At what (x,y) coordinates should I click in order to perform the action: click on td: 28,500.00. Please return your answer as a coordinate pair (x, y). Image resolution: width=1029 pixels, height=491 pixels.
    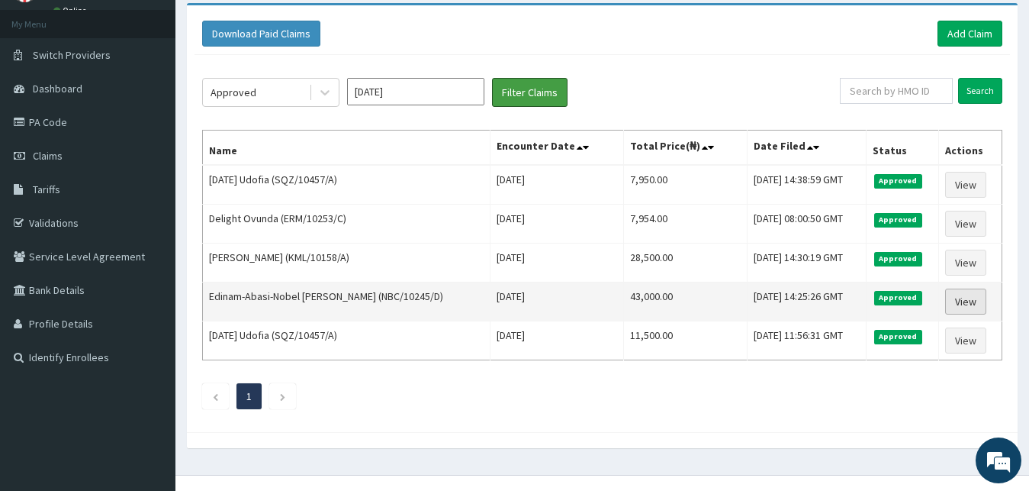
    Looking at the image, I should click on (686, 262).